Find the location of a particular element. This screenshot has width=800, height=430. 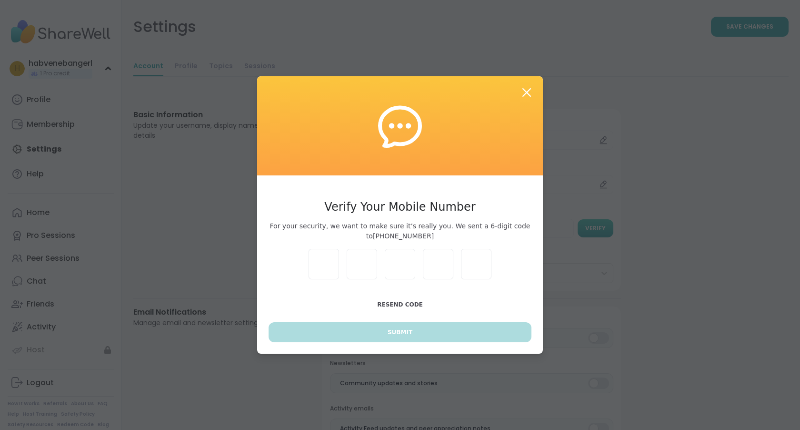

span: Submit is located at coordinates (400, 332).